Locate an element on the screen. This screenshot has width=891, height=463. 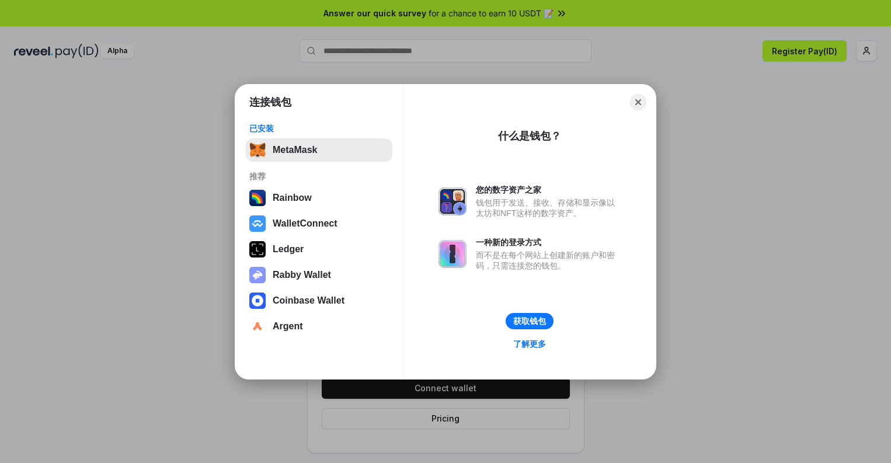
div: 钱包用于发送、接收、存储和显示像以太坊和NFT这样的数字资产。 is located at coordinates (548, 208).